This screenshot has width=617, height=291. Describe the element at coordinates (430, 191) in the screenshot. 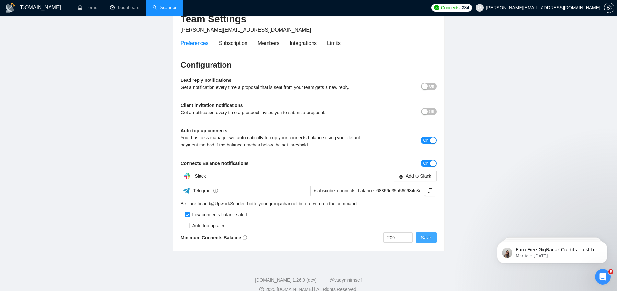

I see `button: copy` at that location.